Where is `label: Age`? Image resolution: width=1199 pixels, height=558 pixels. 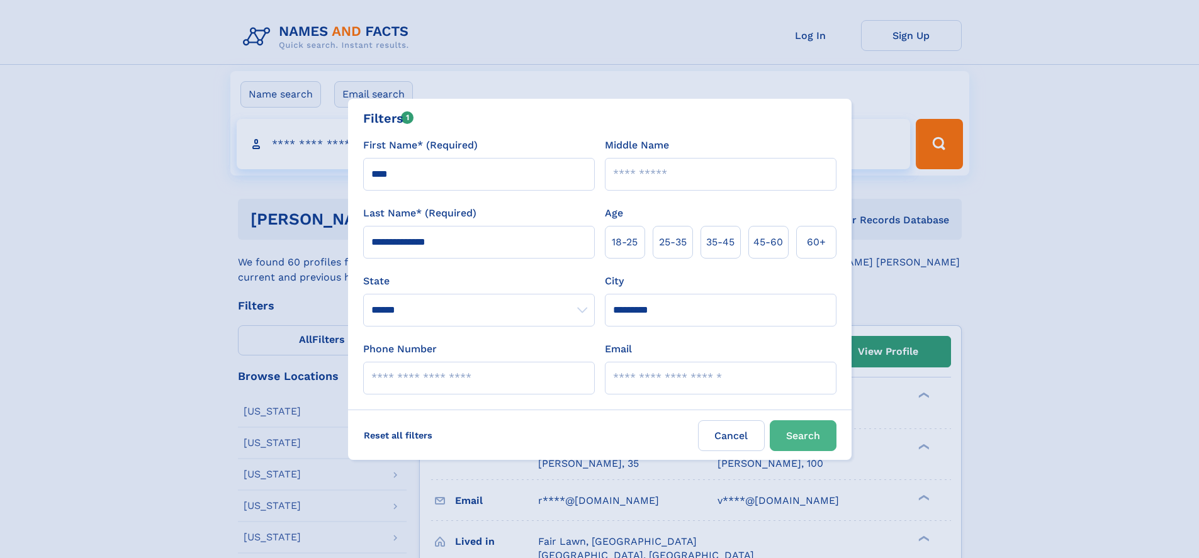 label: Age is located at coordinates (614, 213).